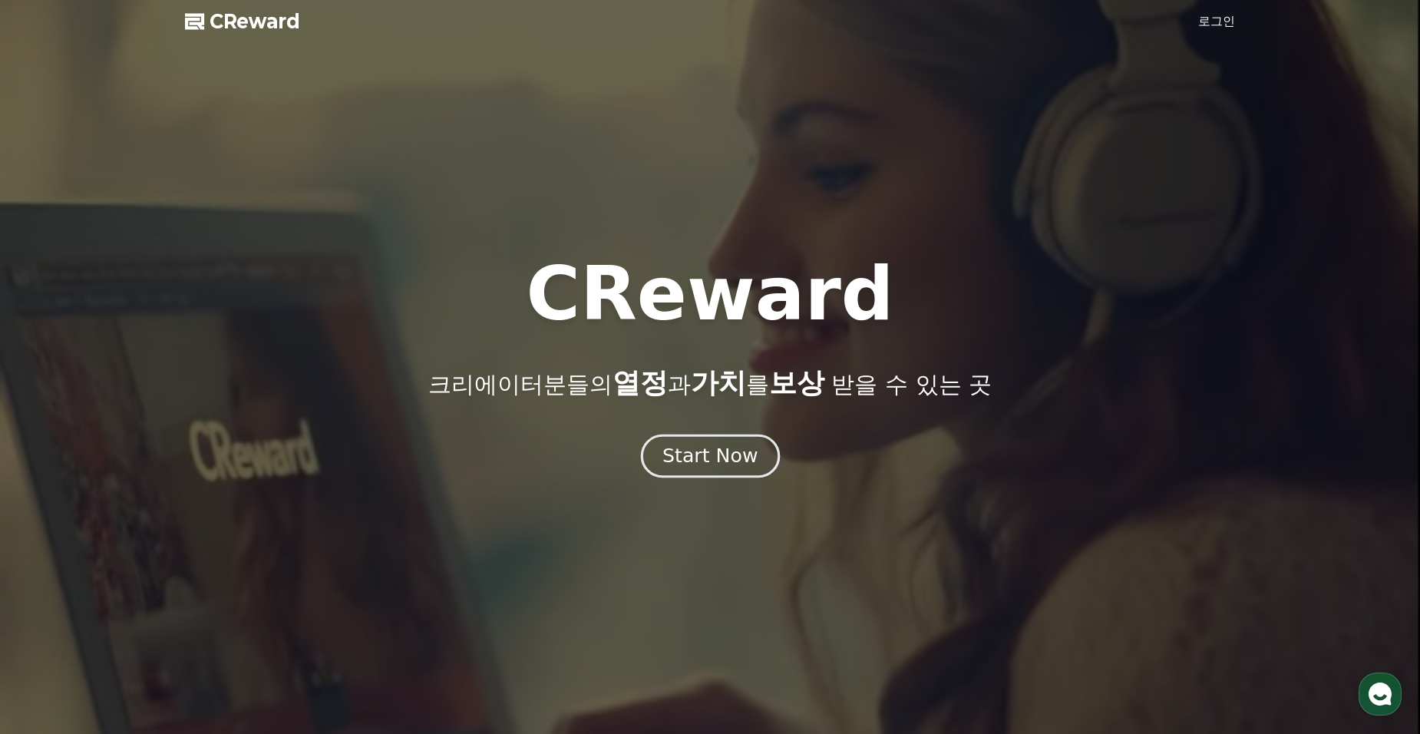  I want to click on span: 설정, so click(246, 516).